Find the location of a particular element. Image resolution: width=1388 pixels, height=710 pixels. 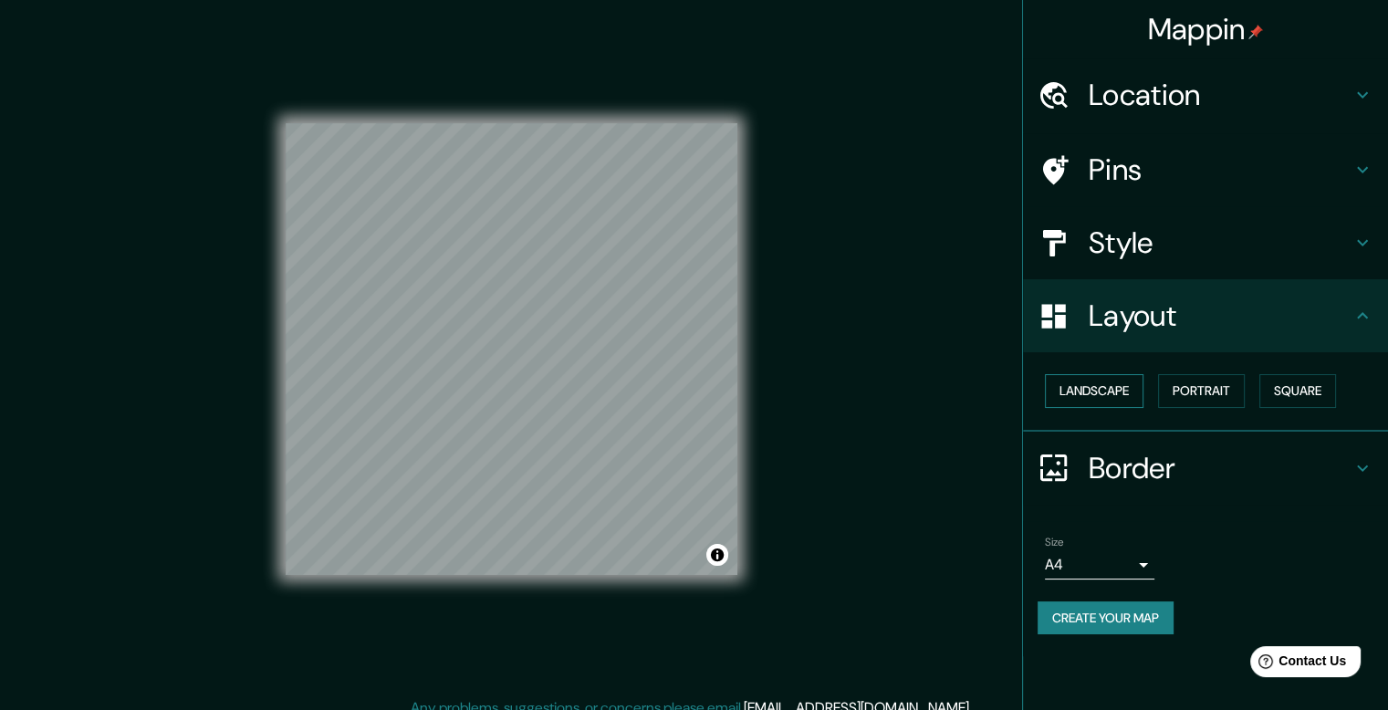

h4: Border is located at coordinates (1220, 468).